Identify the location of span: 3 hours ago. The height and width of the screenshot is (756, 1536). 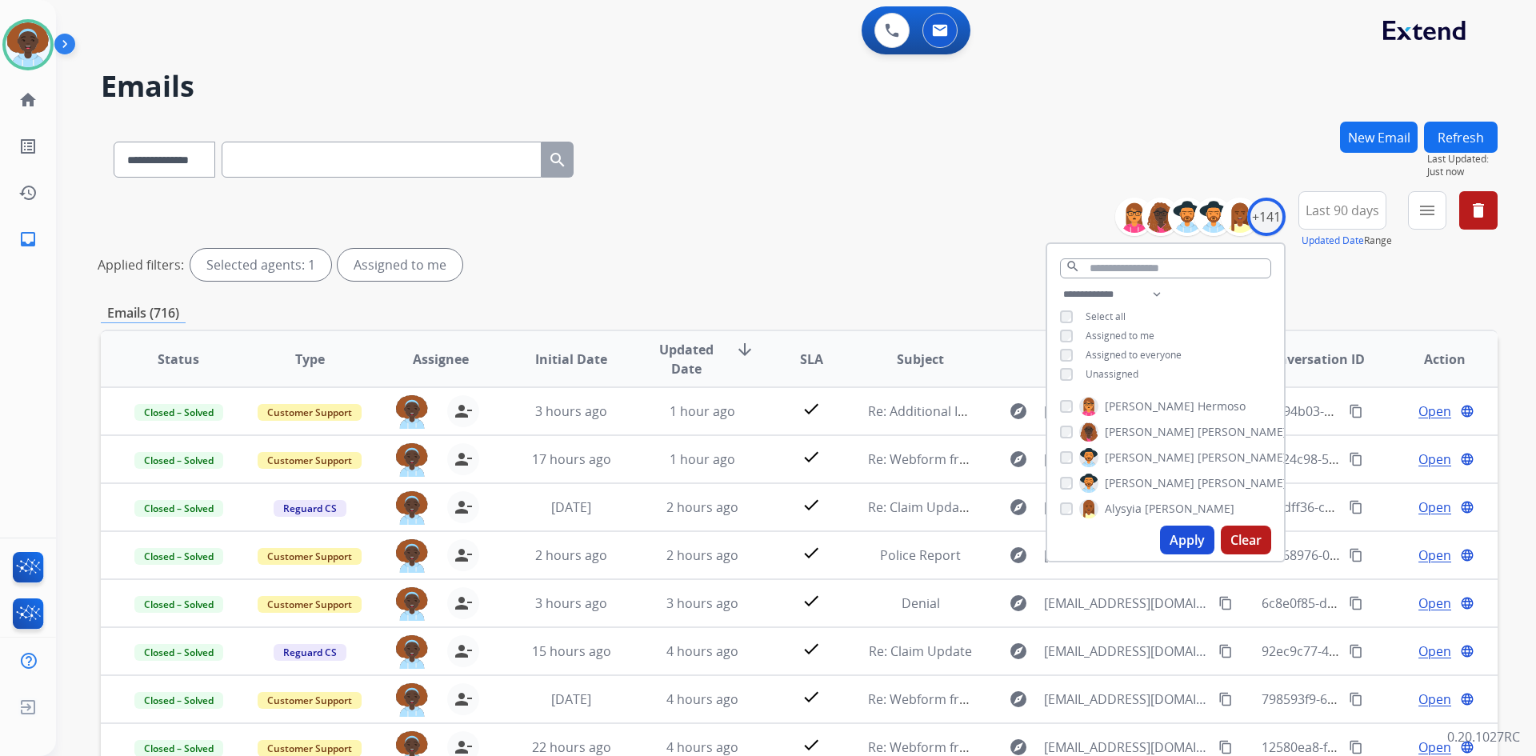
(571, 411).